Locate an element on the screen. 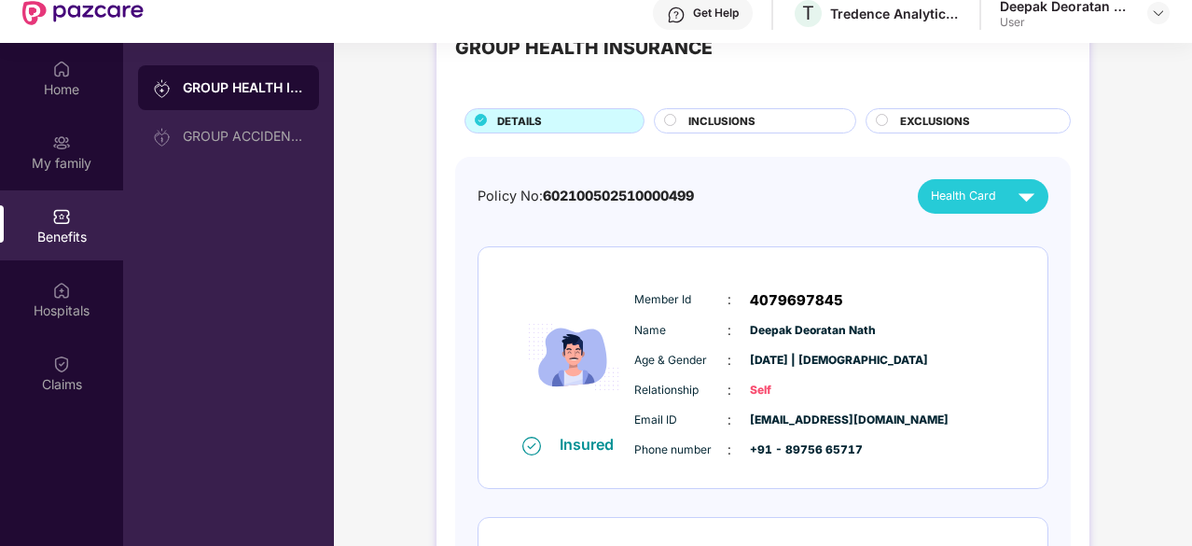  span: DETAILS is located at coordinates (520, 121).